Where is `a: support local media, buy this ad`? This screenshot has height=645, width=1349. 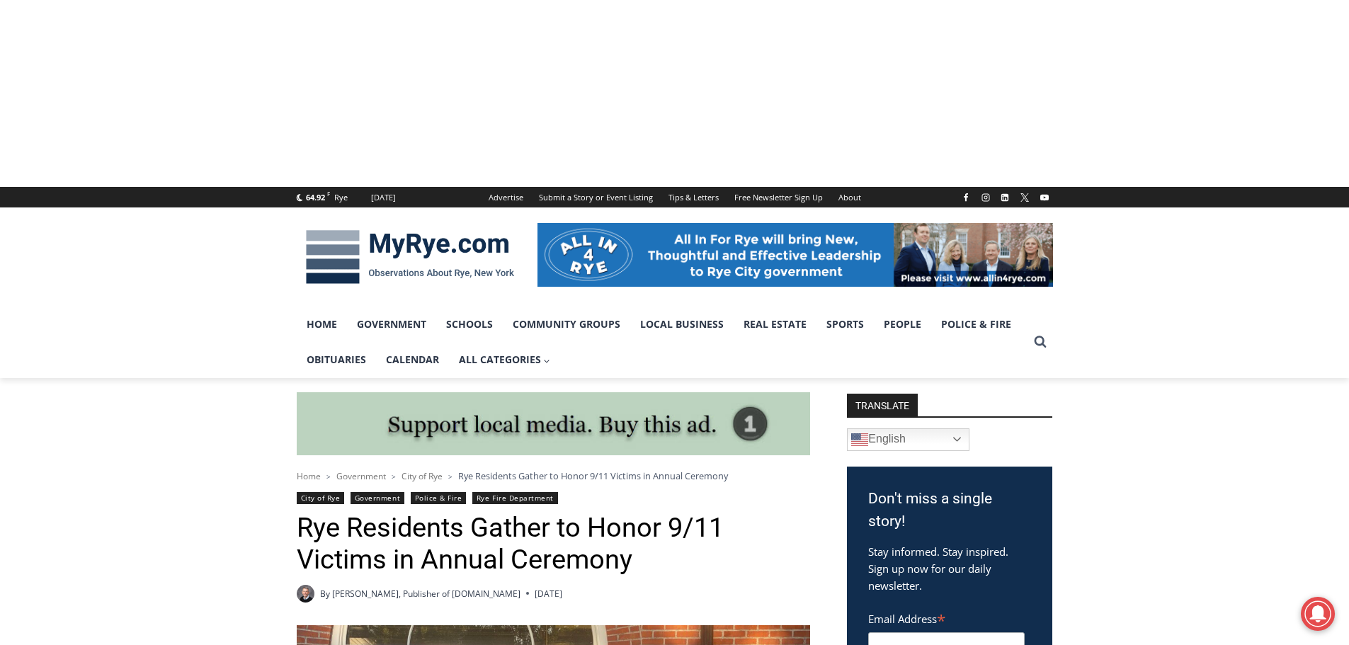 a: support local media, buy this ad is located at coordinates (553, 424).